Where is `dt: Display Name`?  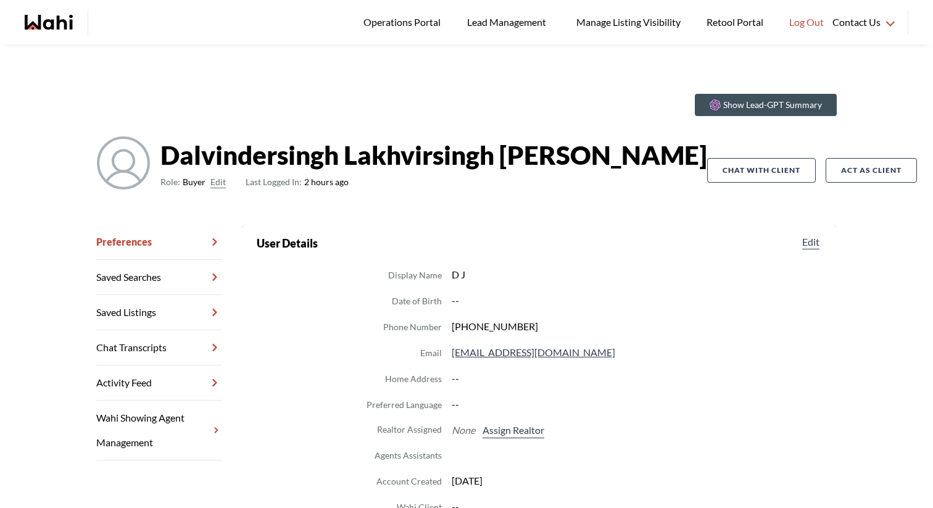 dt: Display Name is located at coordinates (415, 275).